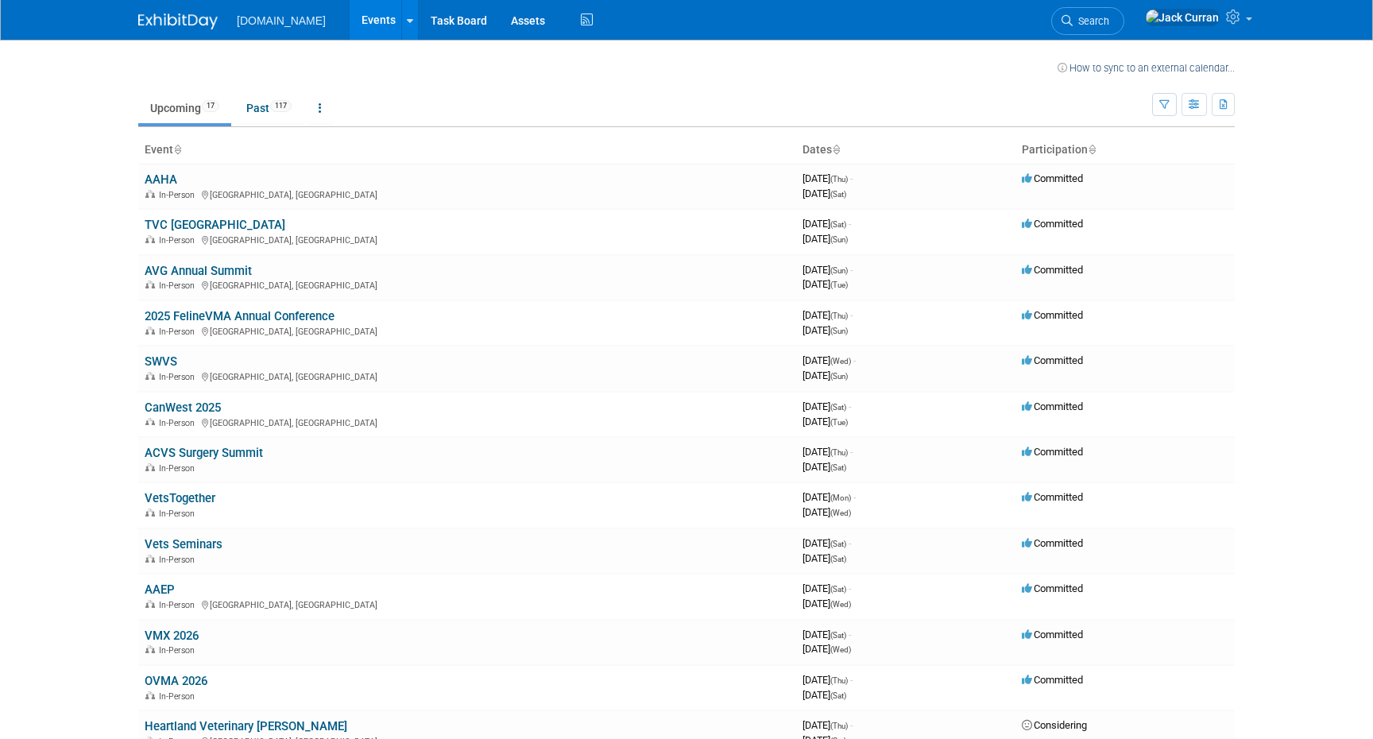 This screenshot has width=1373, height=739. I want to click on img: Jack Curran, so click(1182, 17).